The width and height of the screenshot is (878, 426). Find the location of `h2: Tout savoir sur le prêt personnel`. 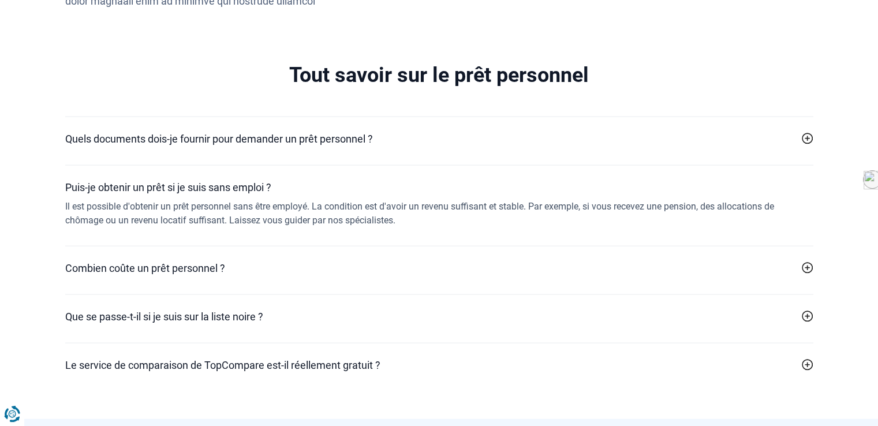

h2: Tout savoir sur le prêt personnel is located at coordinates (439, 75).